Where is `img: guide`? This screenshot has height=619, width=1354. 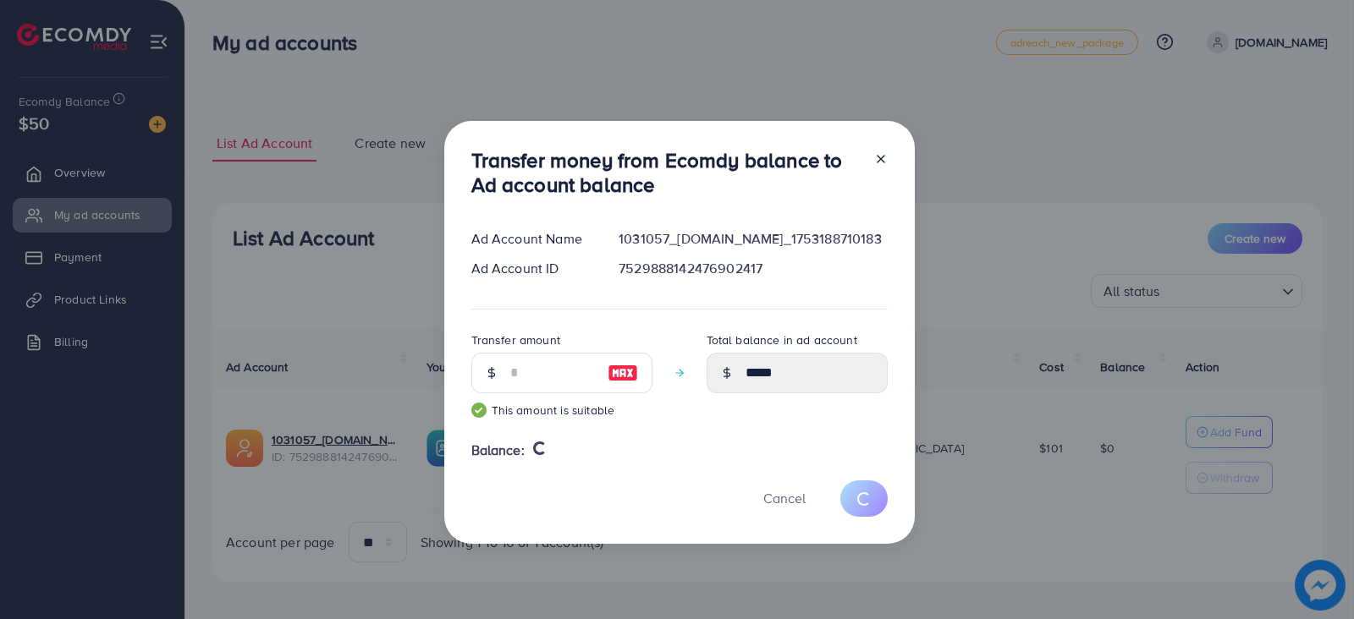 img: guide is located at coordinates (479, 410).